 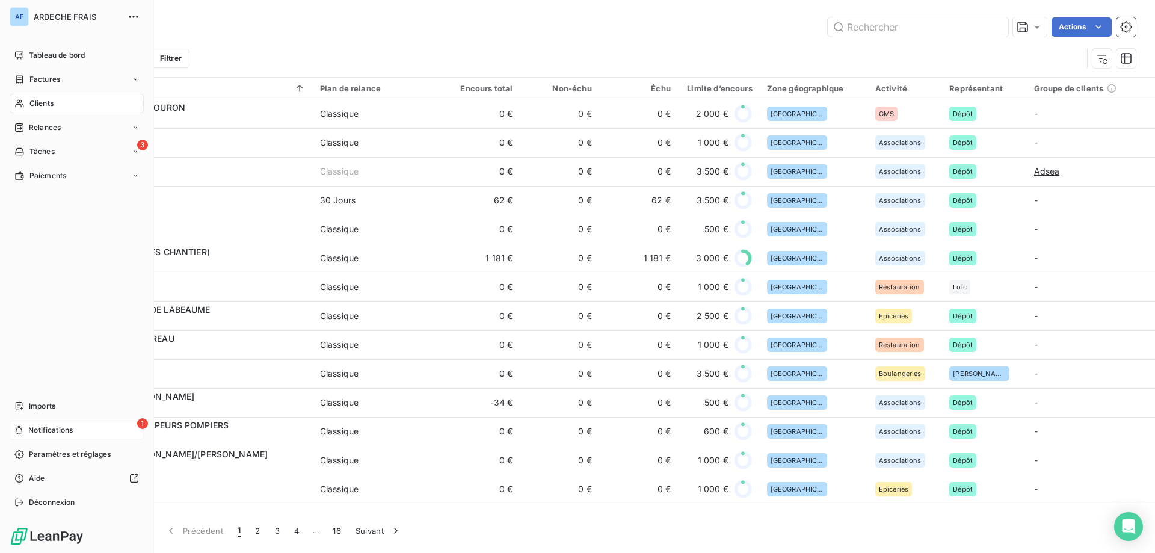 What do you see at coordinates (194, 379) in the screenshot?
I see `span: 41C0000016` at bounding box center [194, 379].